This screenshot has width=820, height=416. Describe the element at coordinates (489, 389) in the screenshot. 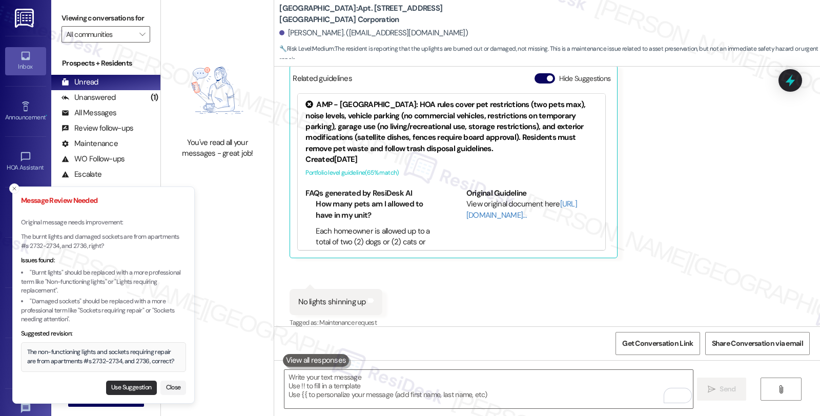

I see `textarea: To enrich screen reader interactions, please activate Accessibility in Grammarly extension settings` at that location.